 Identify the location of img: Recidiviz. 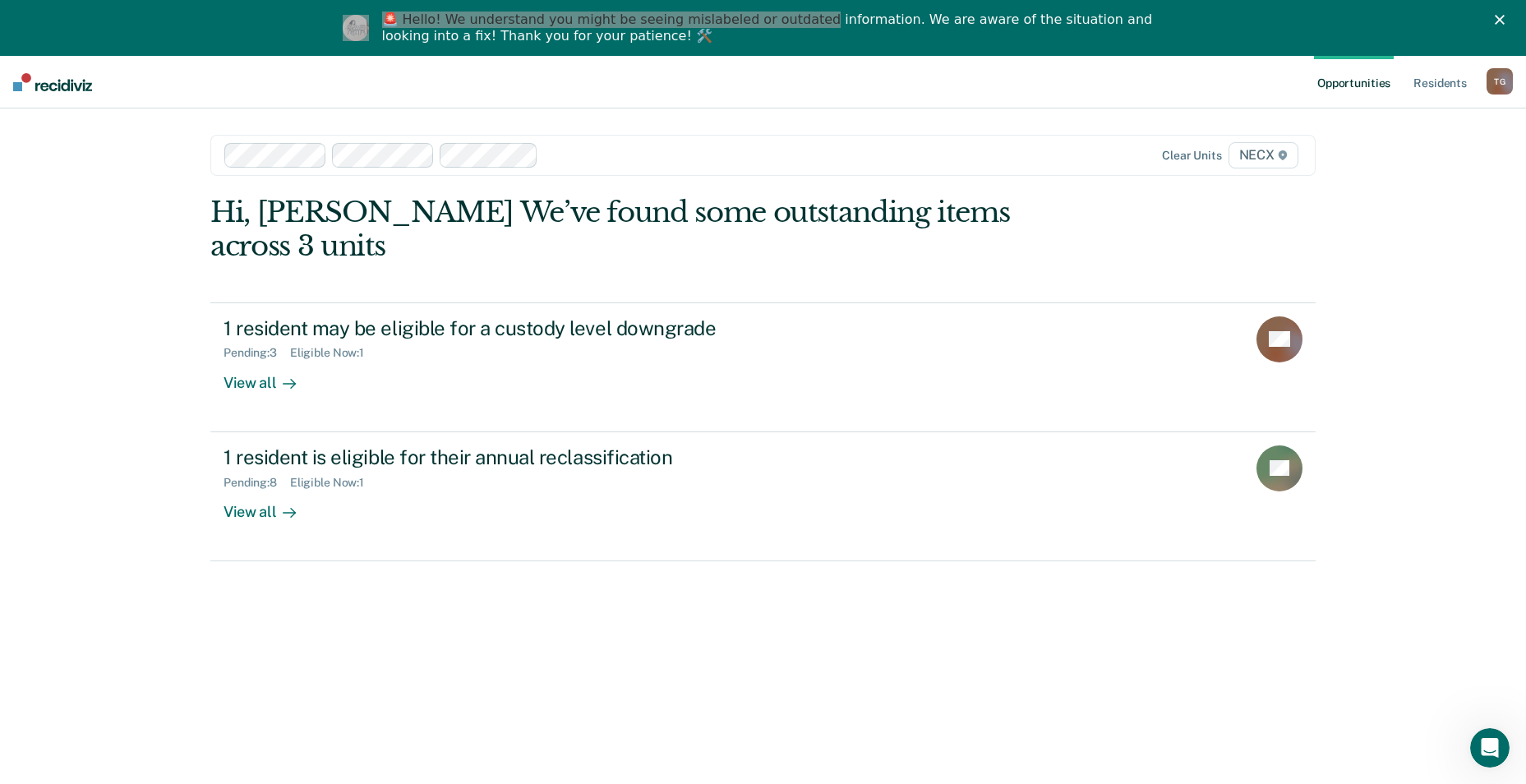
(52, 82).